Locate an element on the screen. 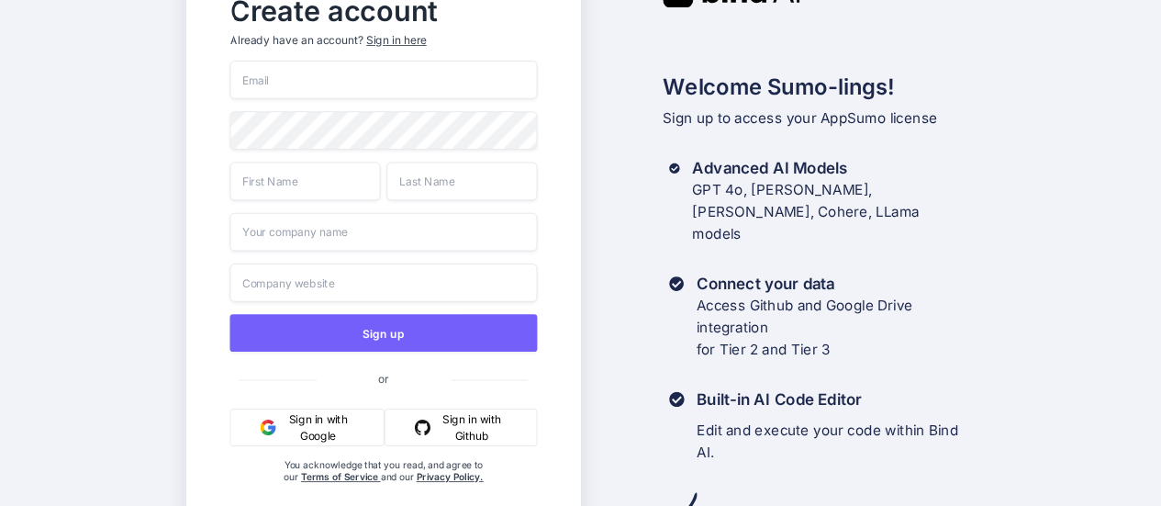  p: Already have an account? is located at coordinates (383, 39).